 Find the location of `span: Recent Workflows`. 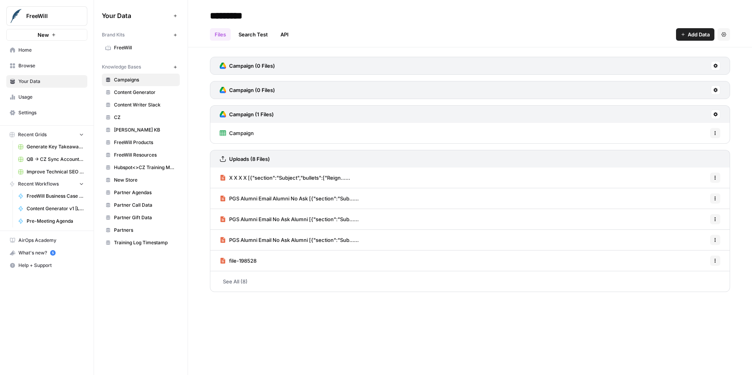

span: Recent Workflows is located at coordinates (38, 184).